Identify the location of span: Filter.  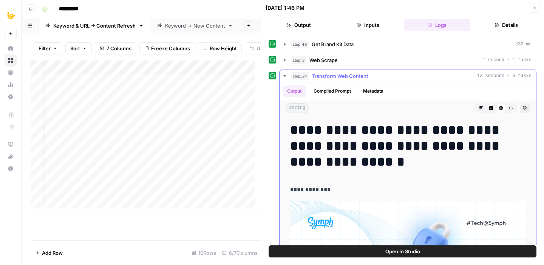
(45, 48).